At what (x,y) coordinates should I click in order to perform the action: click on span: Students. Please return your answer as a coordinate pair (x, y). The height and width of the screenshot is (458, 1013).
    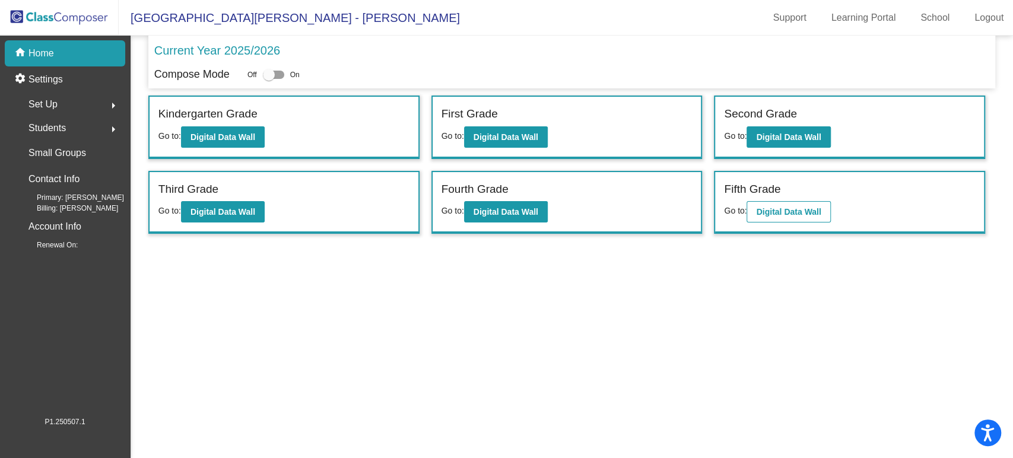
    Looking at the image, I should click on (47, 128).